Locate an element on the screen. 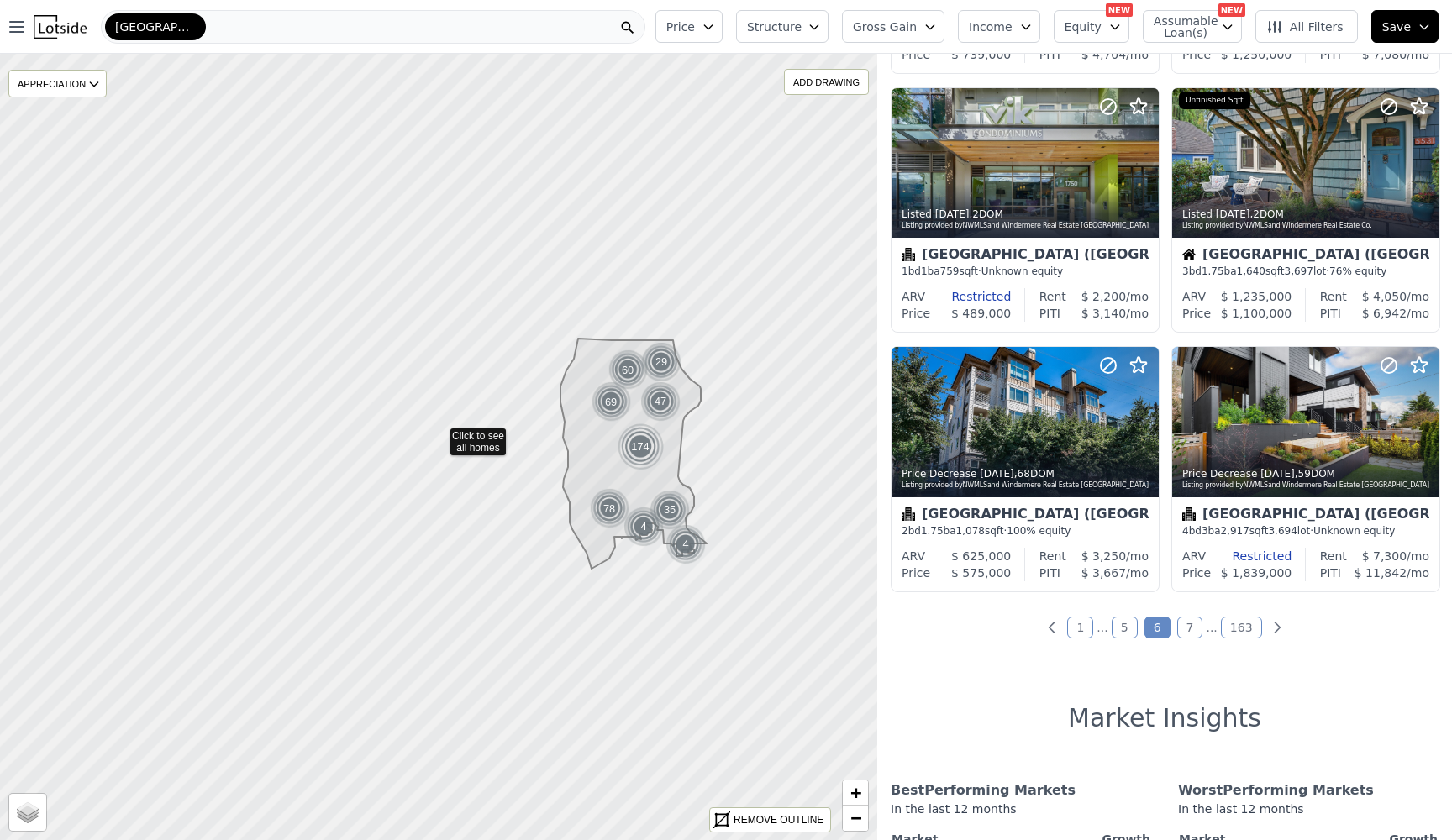  div: 2 bd 1.75 ba sqft · 100% equity is located at coordinates (1025, 531).